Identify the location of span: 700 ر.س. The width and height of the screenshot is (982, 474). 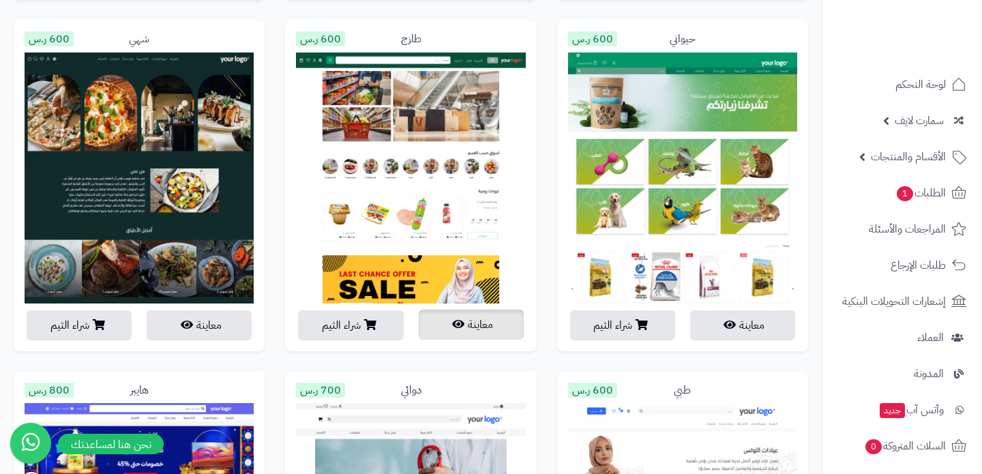
(321, 390).